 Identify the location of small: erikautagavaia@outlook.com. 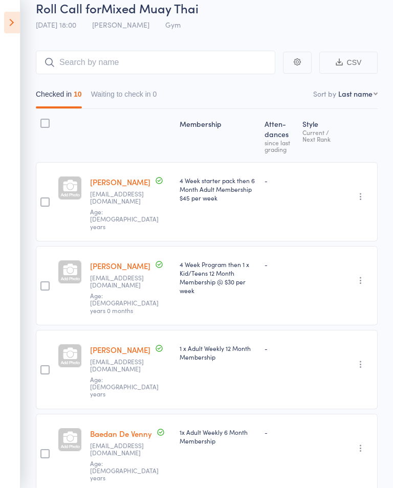
(123, 365).